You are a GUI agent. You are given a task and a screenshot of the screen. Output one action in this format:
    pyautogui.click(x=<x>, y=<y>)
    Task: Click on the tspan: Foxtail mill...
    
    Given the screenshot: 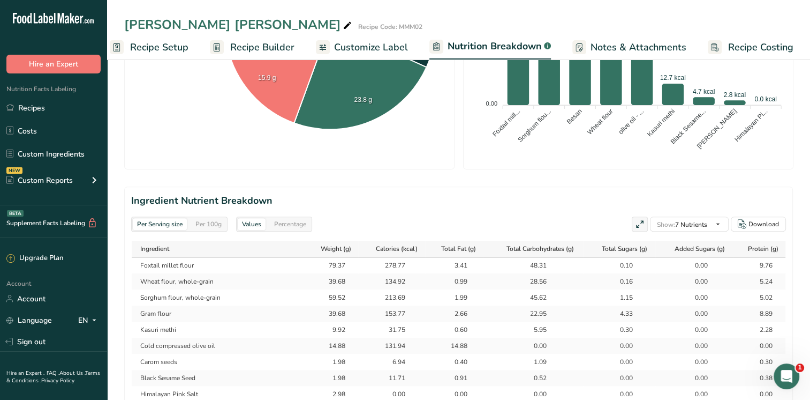 What is the action you would take?
    pyautogui.click(x=506, y=122)
    